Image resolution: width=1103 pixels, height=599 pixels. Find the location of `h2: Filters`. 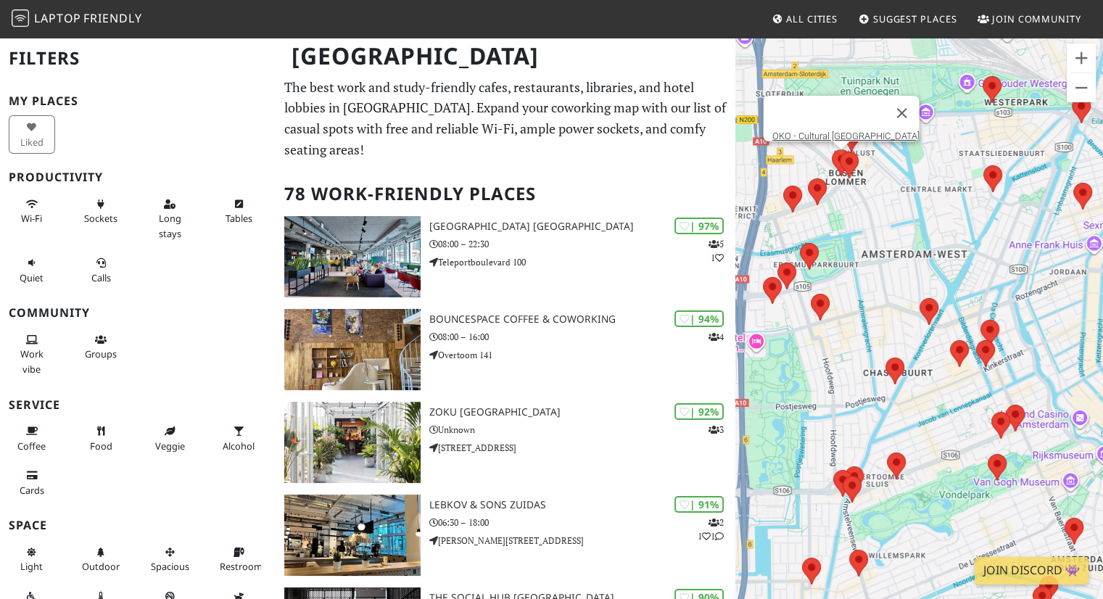

h2: Filters is located at coordinates (138, 58).